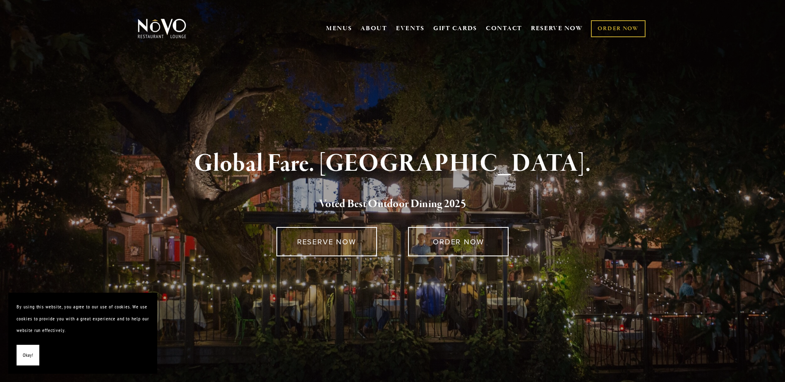 Image resolution: width=785 pixels, height=382 pixels. What do you see at coordinates (28, 355) in the screenshot?
I see `span: Okay!` at bounding box center [28, 355].